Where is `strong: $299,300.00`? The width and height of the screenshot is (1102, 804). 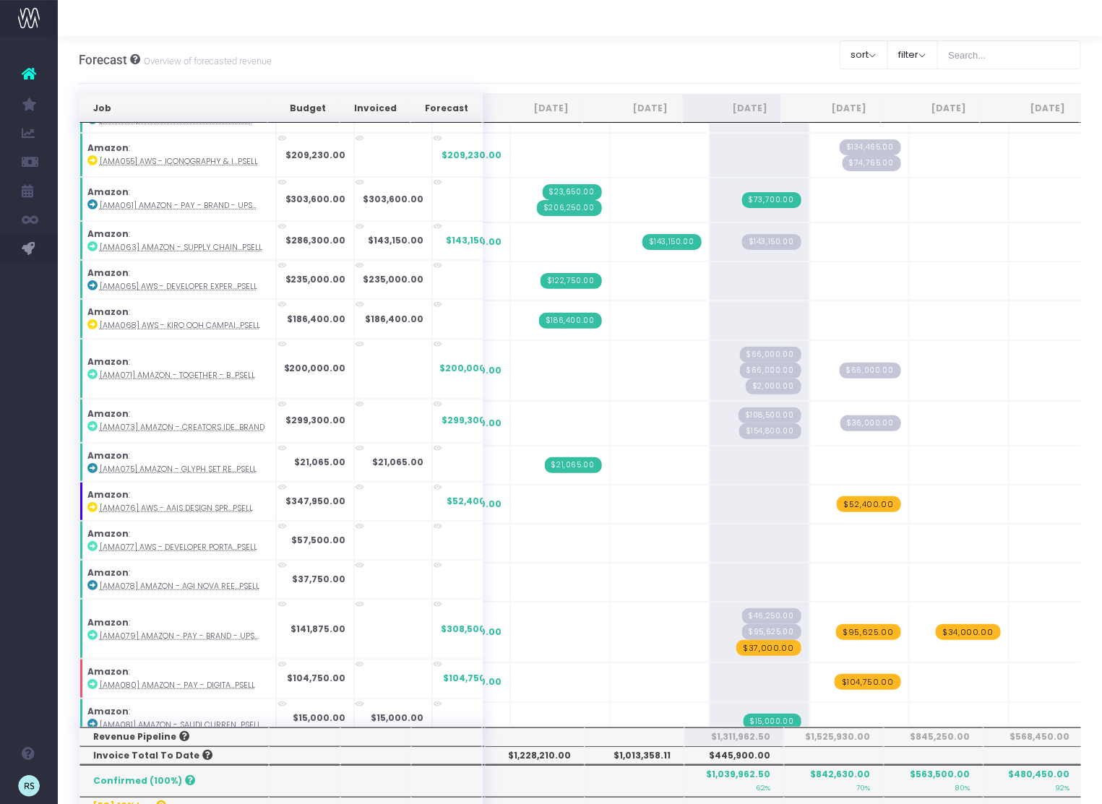
strong: $299,300.00 is located at coordinates (316, 420).